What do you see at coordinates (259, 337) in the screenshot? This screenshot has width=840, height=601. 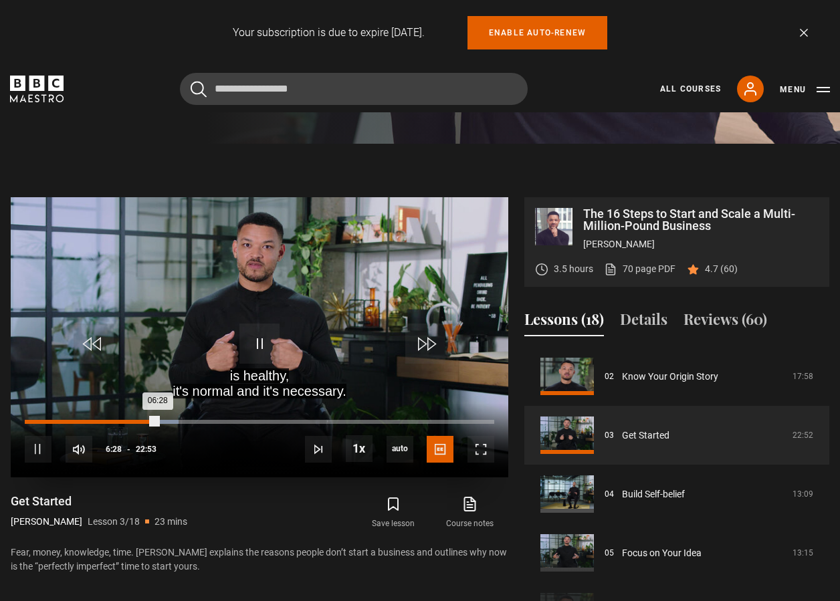 I see `video-js: Video Player` at bounding box center [259, 337].